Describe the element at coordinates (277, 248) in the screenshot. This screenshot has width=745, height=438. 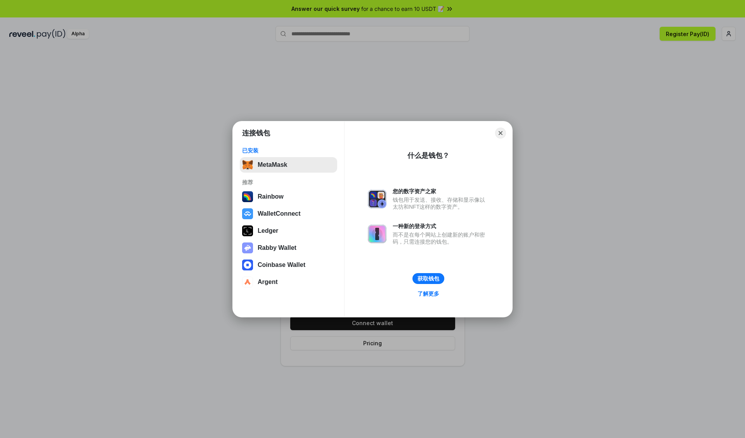
I see `div: Rabby Wallet` at that location.